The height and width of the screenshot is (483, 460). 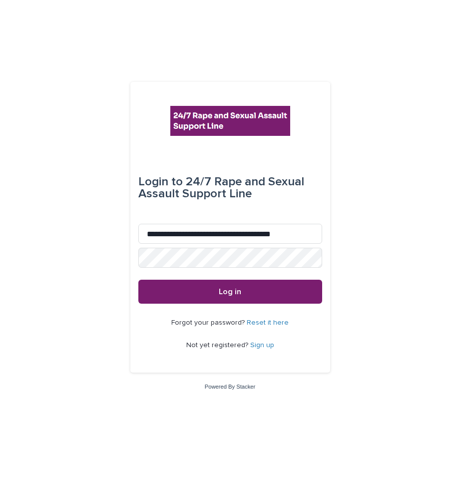 What do you see at coordinates (268, 323) in the screenshot?
I see `a: Reset it here` at bounding box center [268, 323].